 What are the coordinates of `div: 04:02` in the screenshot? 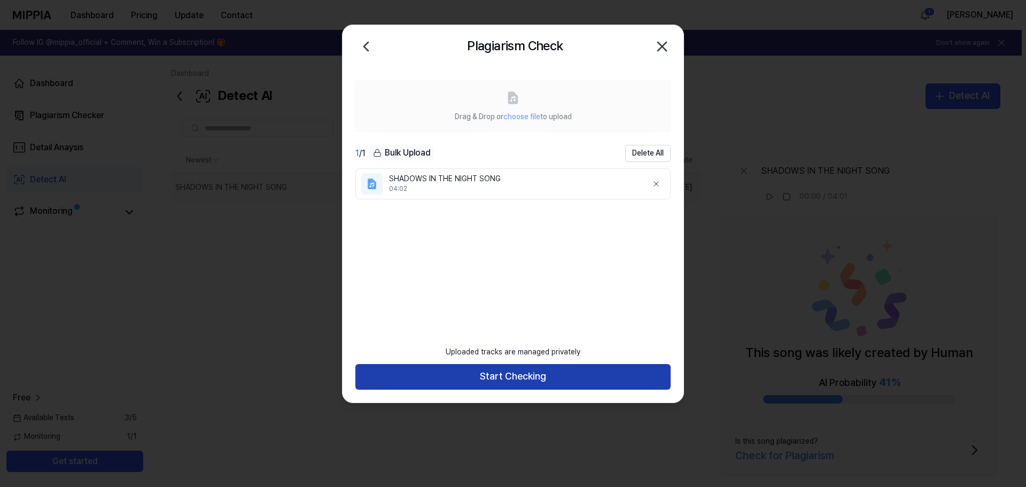 It's located at (514, 189).